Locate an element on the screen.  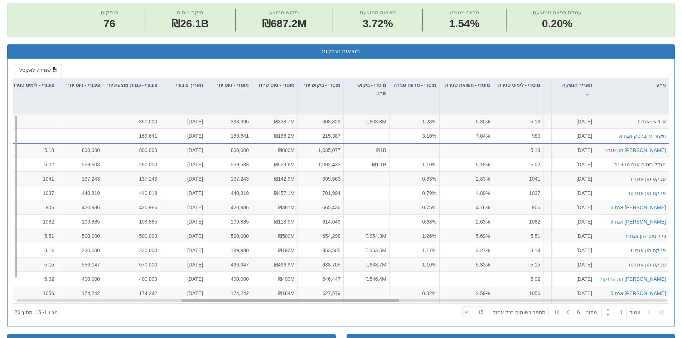
div: 15 is located at coordinates (482, 313).